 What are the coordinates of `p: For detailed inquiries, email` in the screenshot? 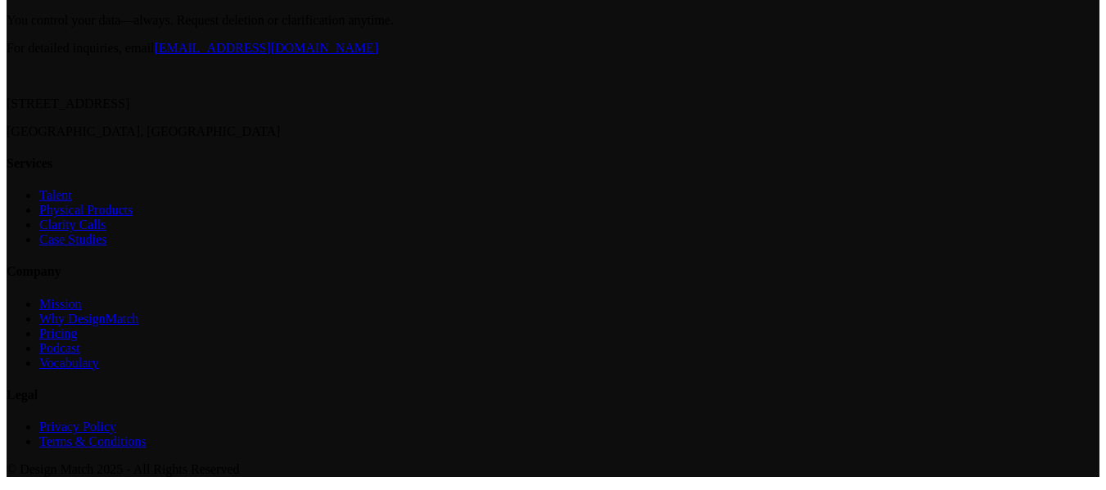 It's located at (553, 48).